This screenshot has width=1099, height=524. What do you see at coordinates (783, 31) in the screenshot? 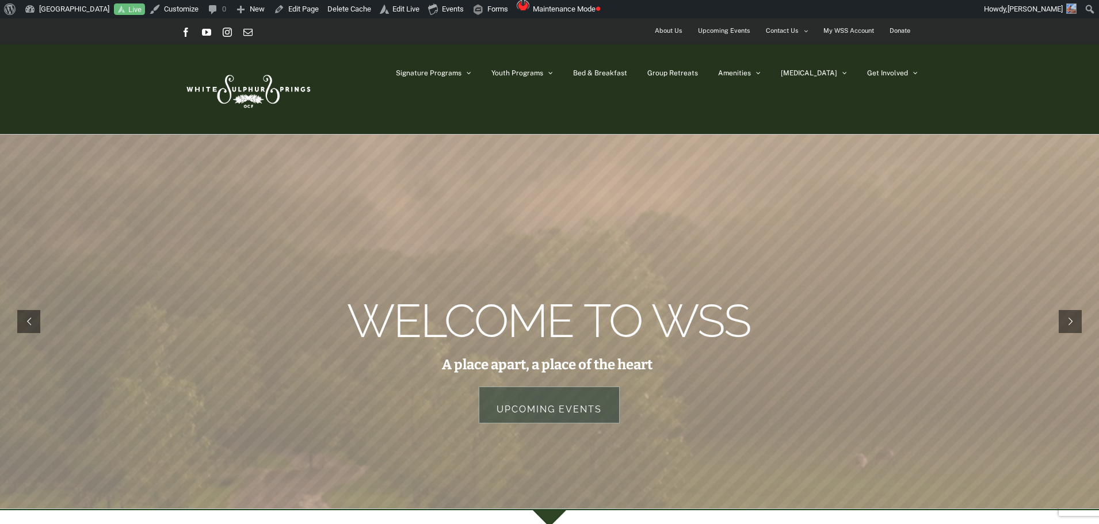
I see `nav: Secondary Menu` at bounding box center [783, 31].